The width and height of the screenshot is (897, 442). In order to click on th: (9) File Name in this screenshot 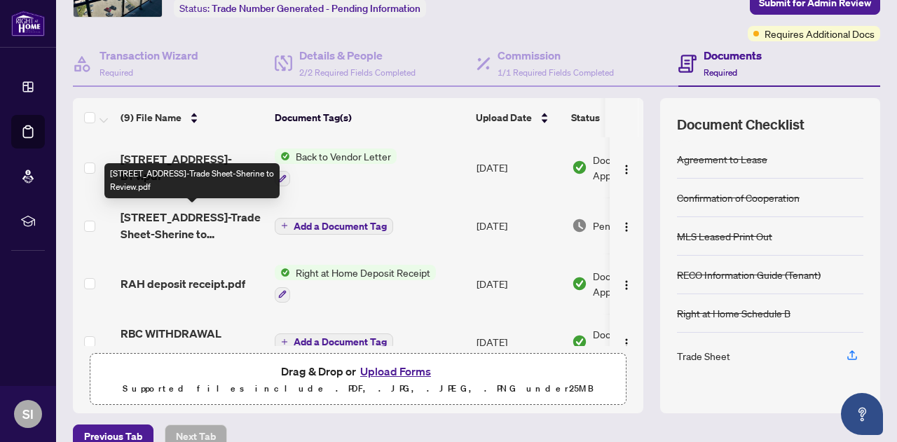, I will do `click(192, 118)`.